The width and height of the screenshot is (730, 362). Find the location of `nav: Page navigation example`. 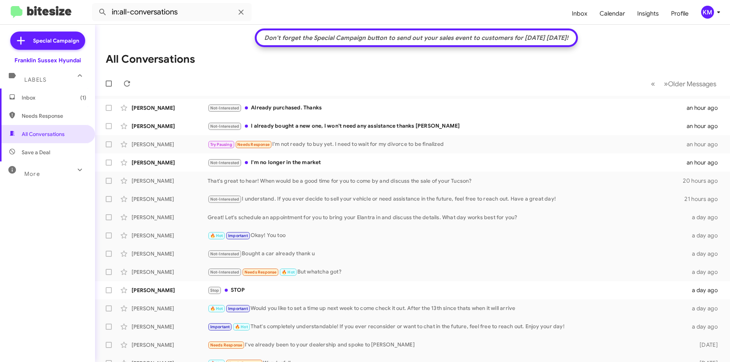

nav: Page navigation example is located at coordinates (684, 84).